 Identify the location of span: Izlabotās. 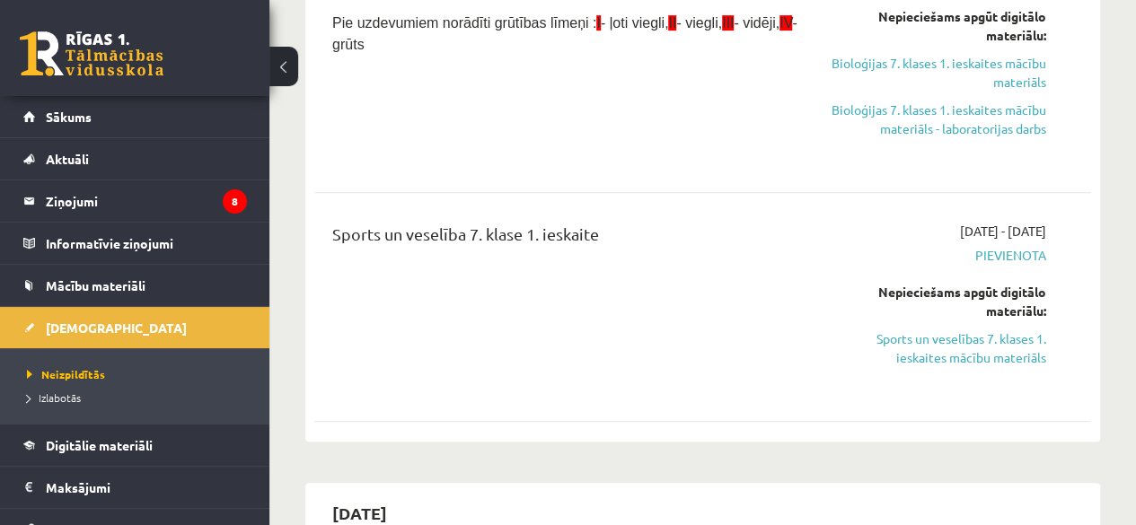
(54, 398).